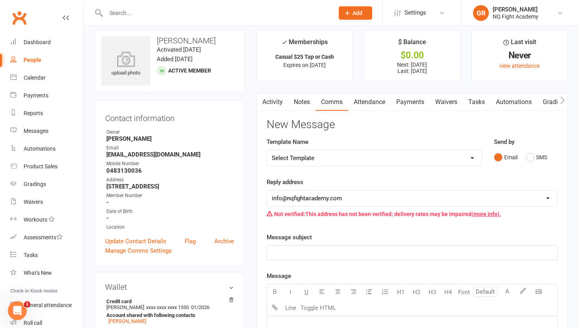 This screenshot has width=579, height=328. Describe the element at coordinates (357, 13) in the screenshot. I see `span: Add` at that location.